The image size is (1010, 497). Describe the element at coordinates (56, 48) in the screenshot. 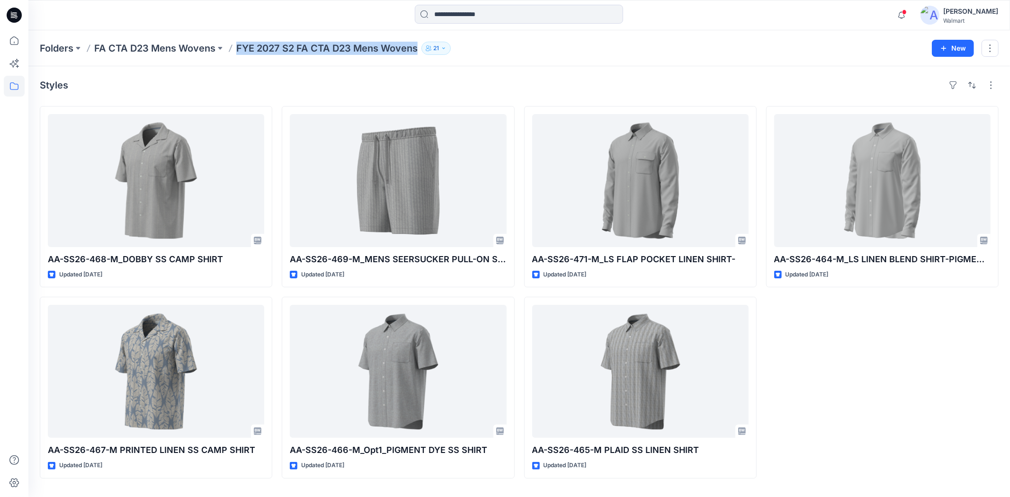

I see `p: Folders` at that location.